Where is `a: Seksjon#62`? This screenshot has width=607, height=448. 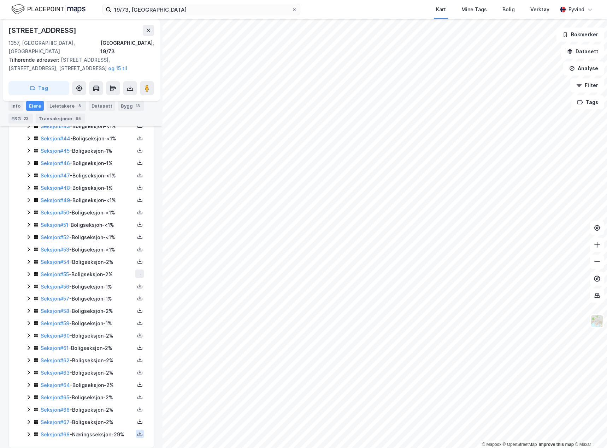
a: Seksjon#62 is located at coordinates (55, 361).